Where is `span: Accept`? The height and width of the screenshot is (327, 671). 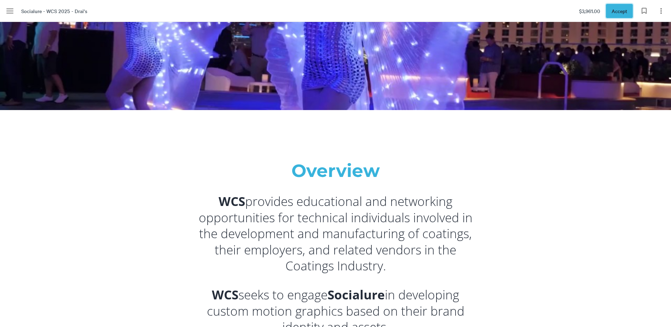
span: Accept is located at coordinates (619, 11).